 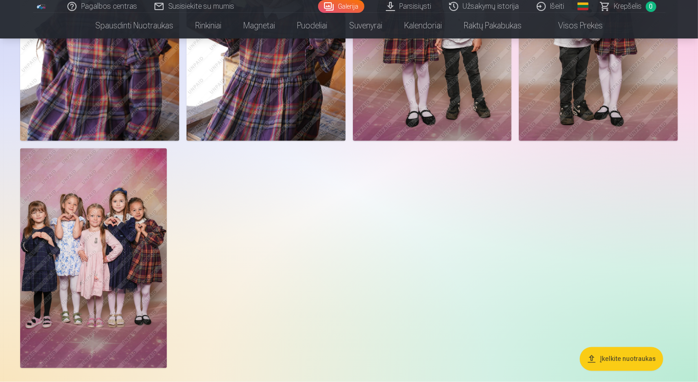 I want to click on a: Puodeliai, so click(x=312, y=26).